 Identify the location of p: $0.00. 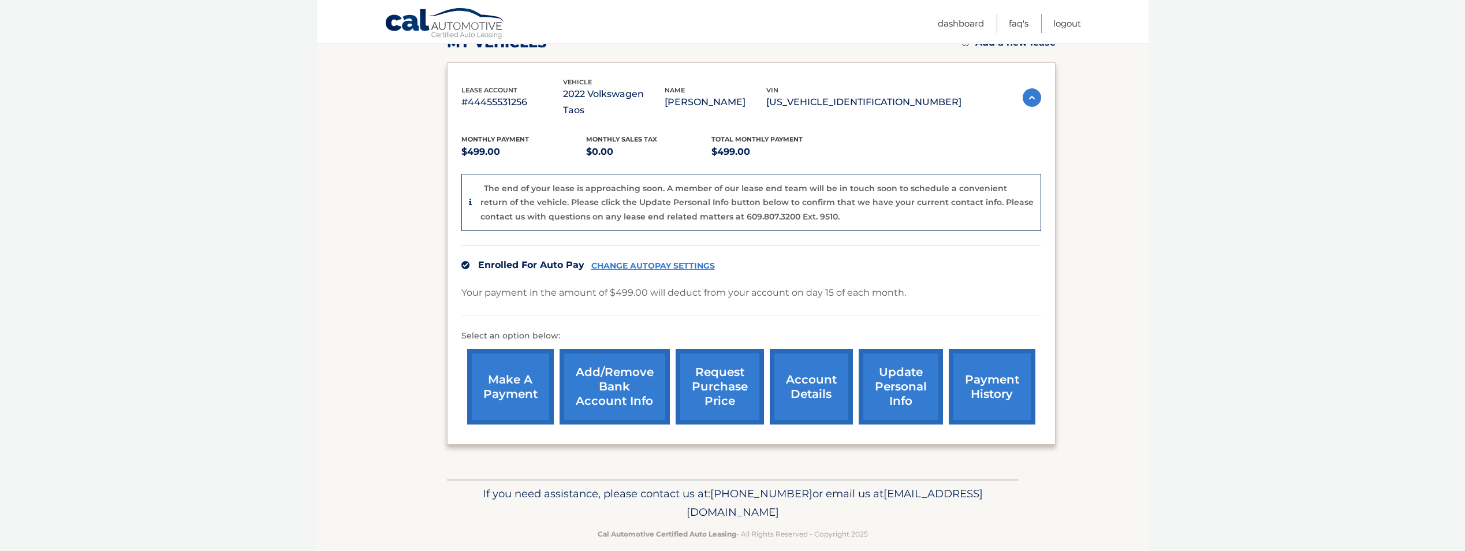
(648, 152).